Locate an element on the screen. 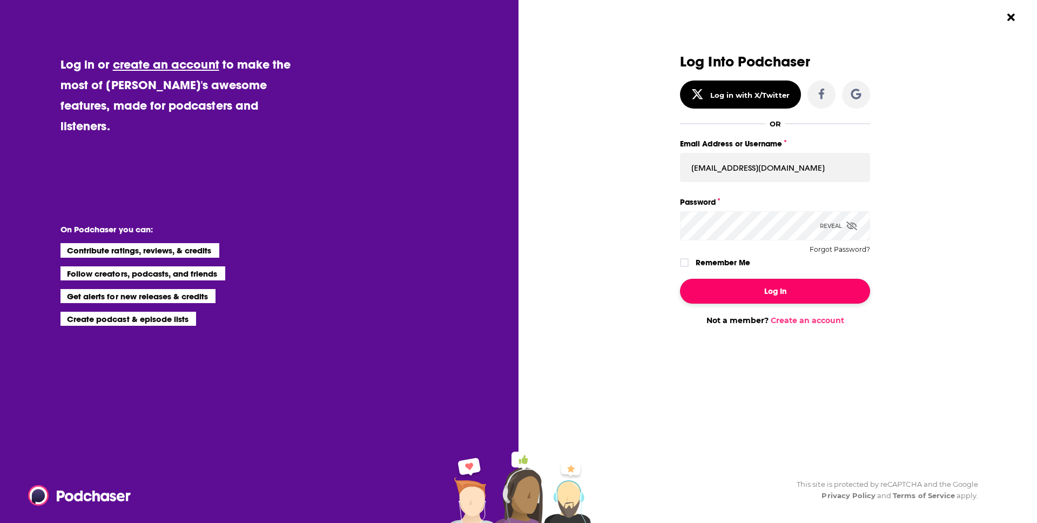 This screenshot has height=523, width=1037. li: Create podcast & episode lists is located at coordinates (128, 319).